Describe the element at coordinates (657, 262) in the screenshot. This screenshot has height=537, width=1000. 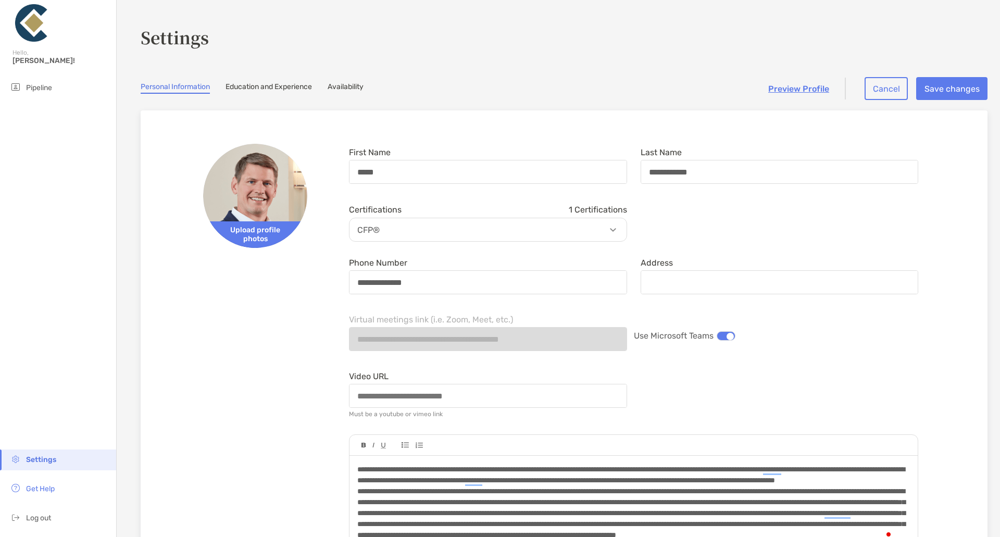
I see `label: Address` at that location.